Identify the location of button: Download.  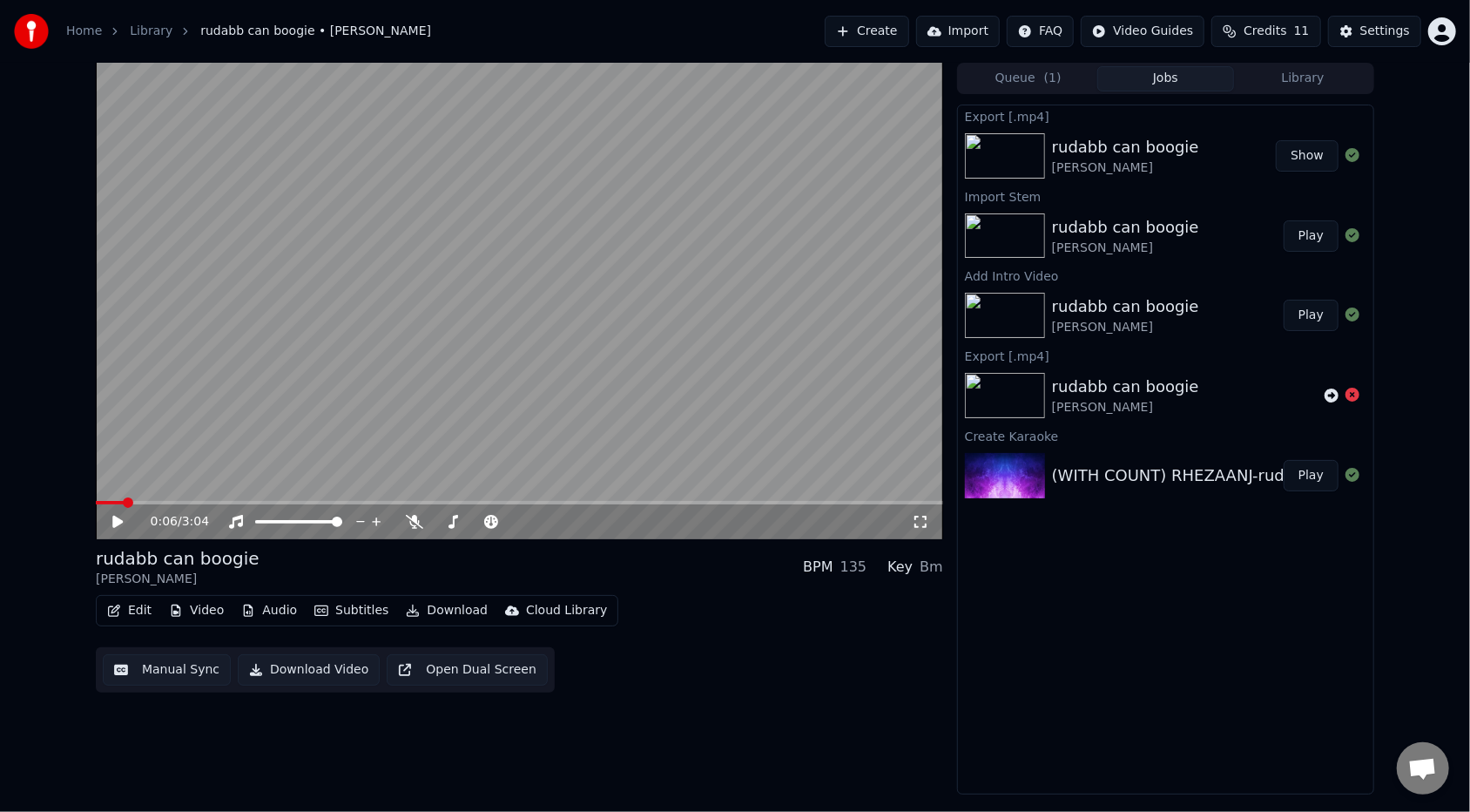
(447, 611).